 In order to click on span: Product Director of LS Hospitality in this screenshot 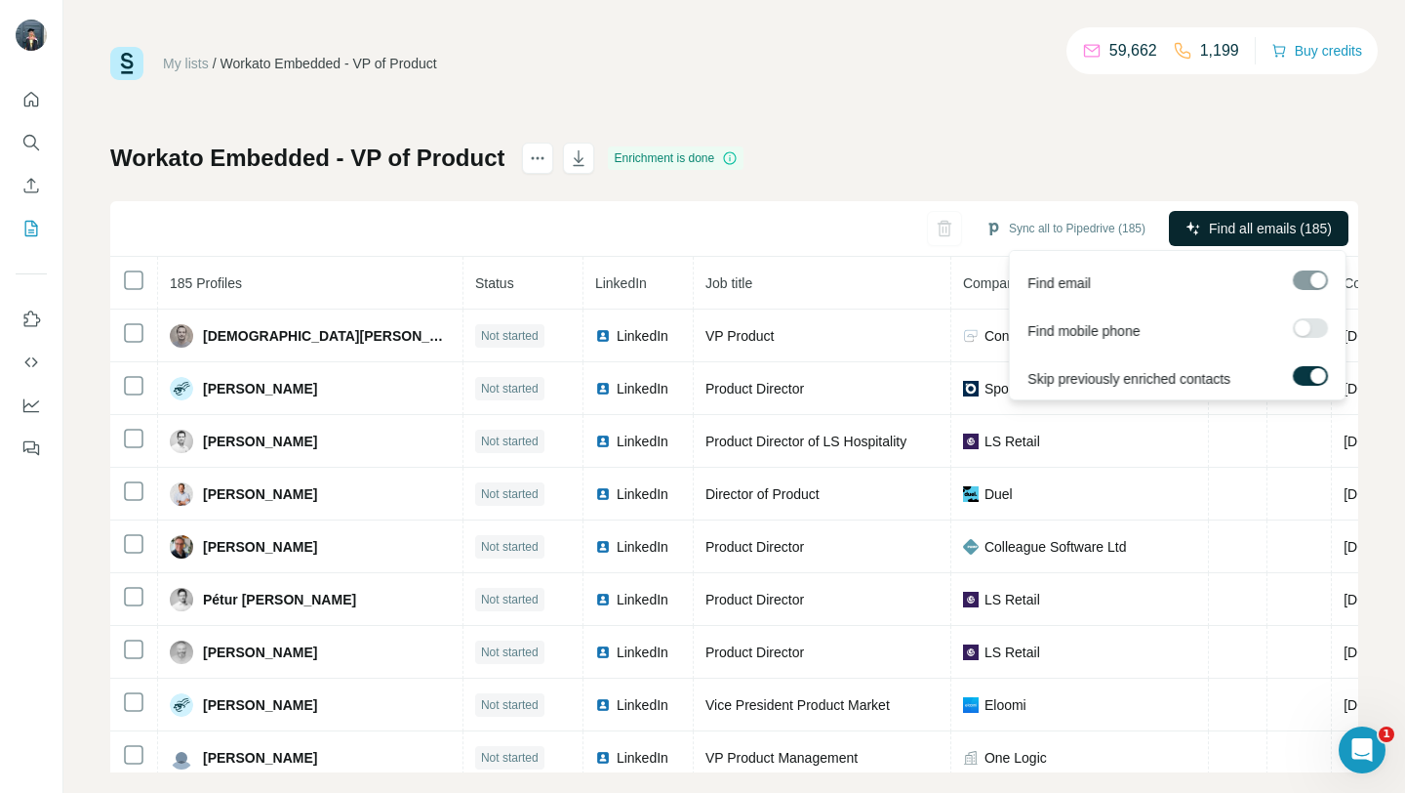, I will do `click(806, 441)`.